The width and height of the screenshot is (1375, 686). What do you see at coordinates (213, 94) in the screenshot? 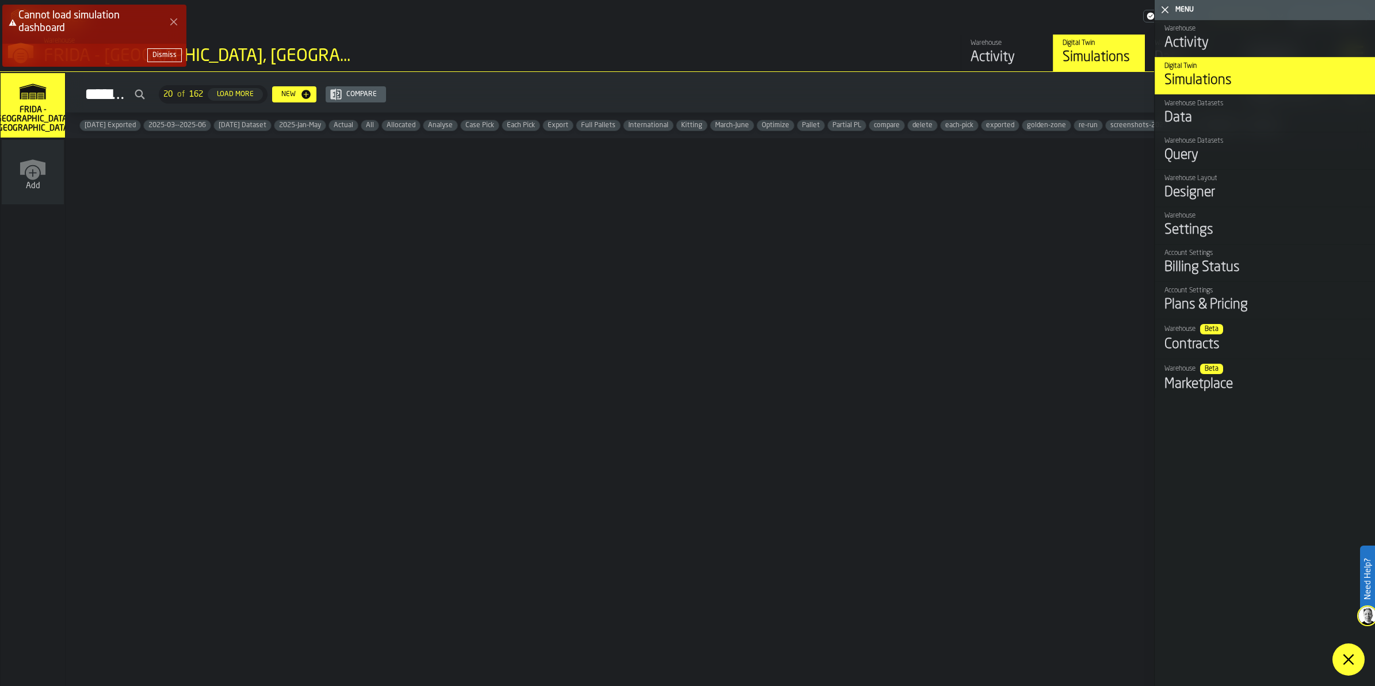
I see `div: ButtonLoadMore-Load More-Prev-First-Last` at bounding box center [213, 94].